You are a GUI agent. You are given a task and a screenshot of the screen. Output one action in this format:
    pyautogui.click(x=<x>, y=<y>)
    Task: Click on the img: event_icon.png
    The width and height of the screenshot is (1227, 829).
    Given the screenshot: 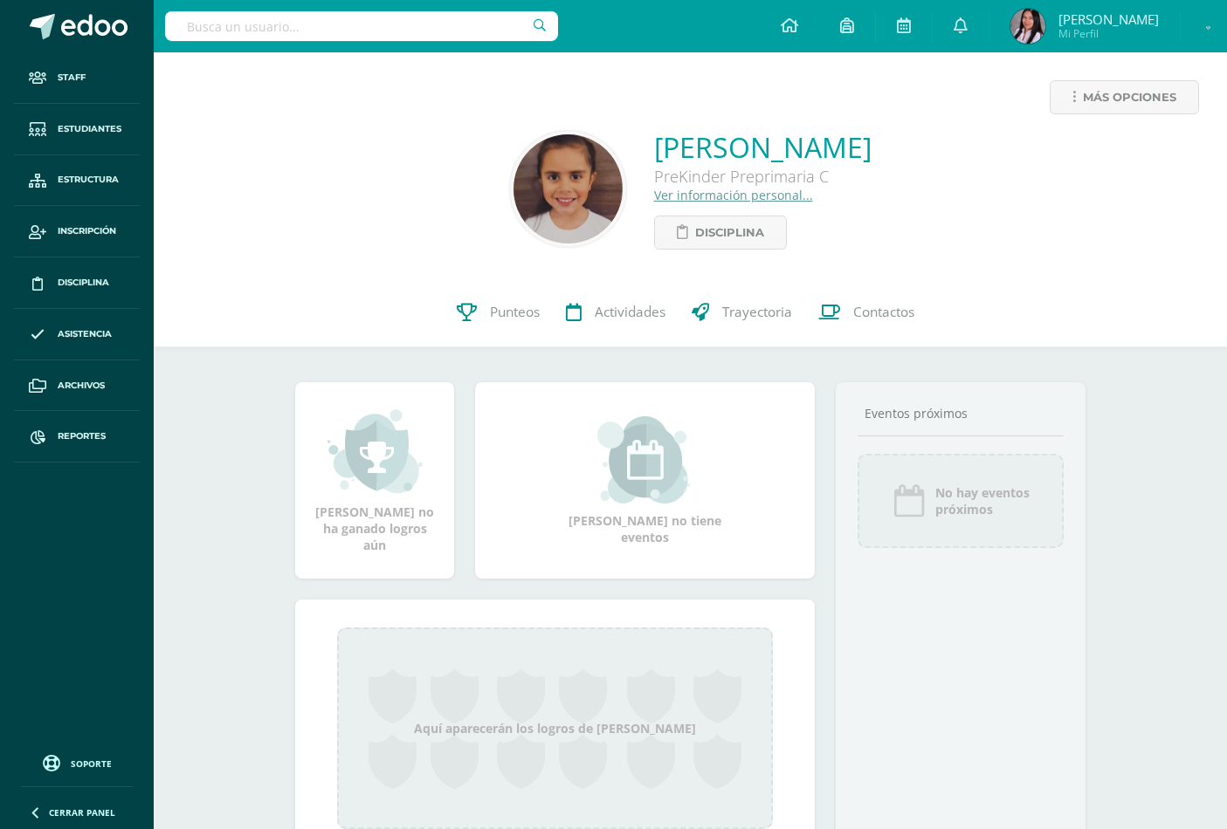 What is the action you would take?
    pyautogui.click(x=909, y=501)
    